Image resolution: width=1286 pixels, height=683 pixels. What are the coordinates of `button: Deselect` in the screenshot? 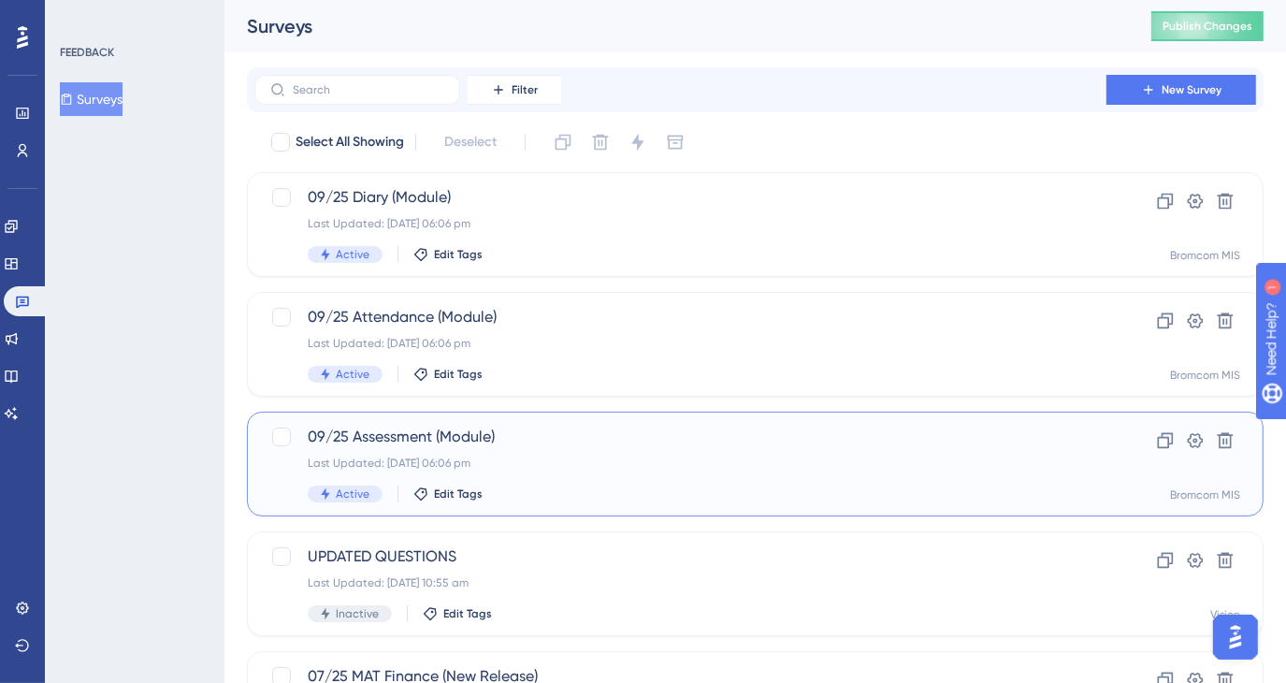 It's located at (470, 142).